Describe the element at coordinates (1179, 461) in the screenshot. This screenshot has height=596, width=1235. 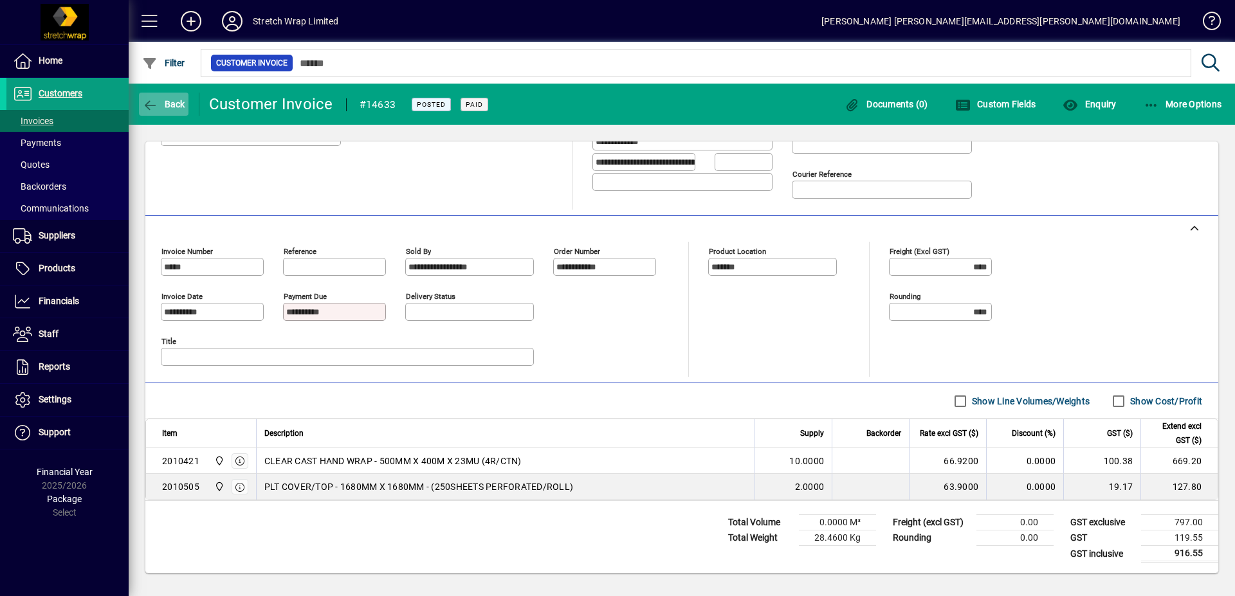
I see `td: 669.20` at that location.